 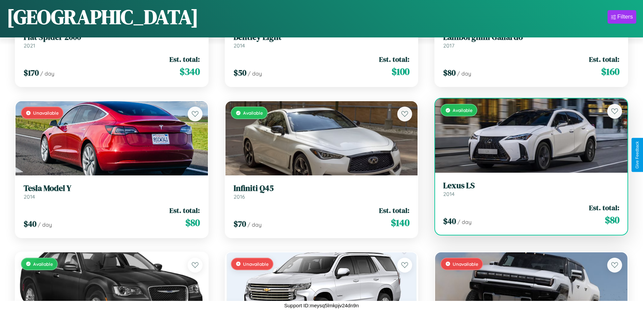 What do you see at coordinates (531, 189) in the screenshot?
I see `a: Lexus LS2014` at bounding box center [531, 189].